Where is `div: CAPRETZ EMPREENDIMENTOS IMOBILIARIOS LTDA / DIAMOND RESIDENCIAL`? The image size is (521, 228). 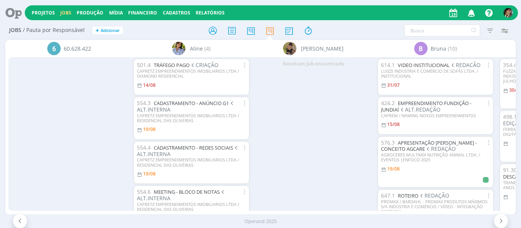
div: CAPRETZ EMPREENDIMENTOS IMOBILIARIOS LTDA / DIAMOND RESIDENCIAL is located at coordinates (191, 74).